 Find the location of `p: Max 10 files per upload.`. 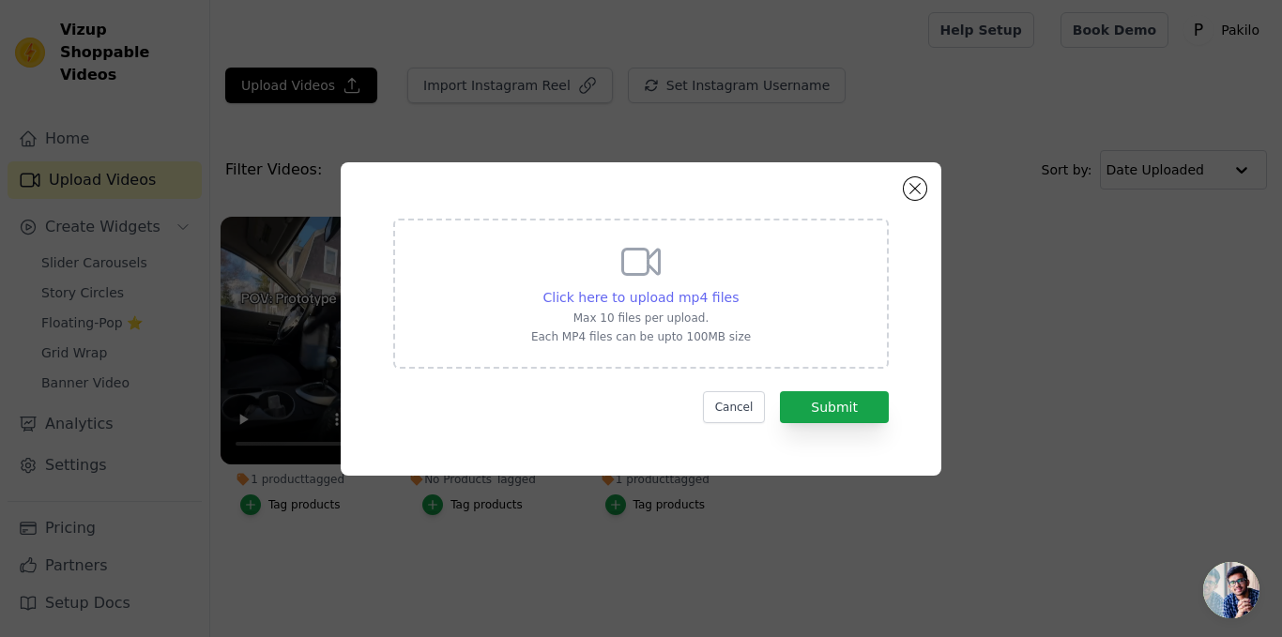

p: Max 10 files per upload. is located at coordinates (641, 318).